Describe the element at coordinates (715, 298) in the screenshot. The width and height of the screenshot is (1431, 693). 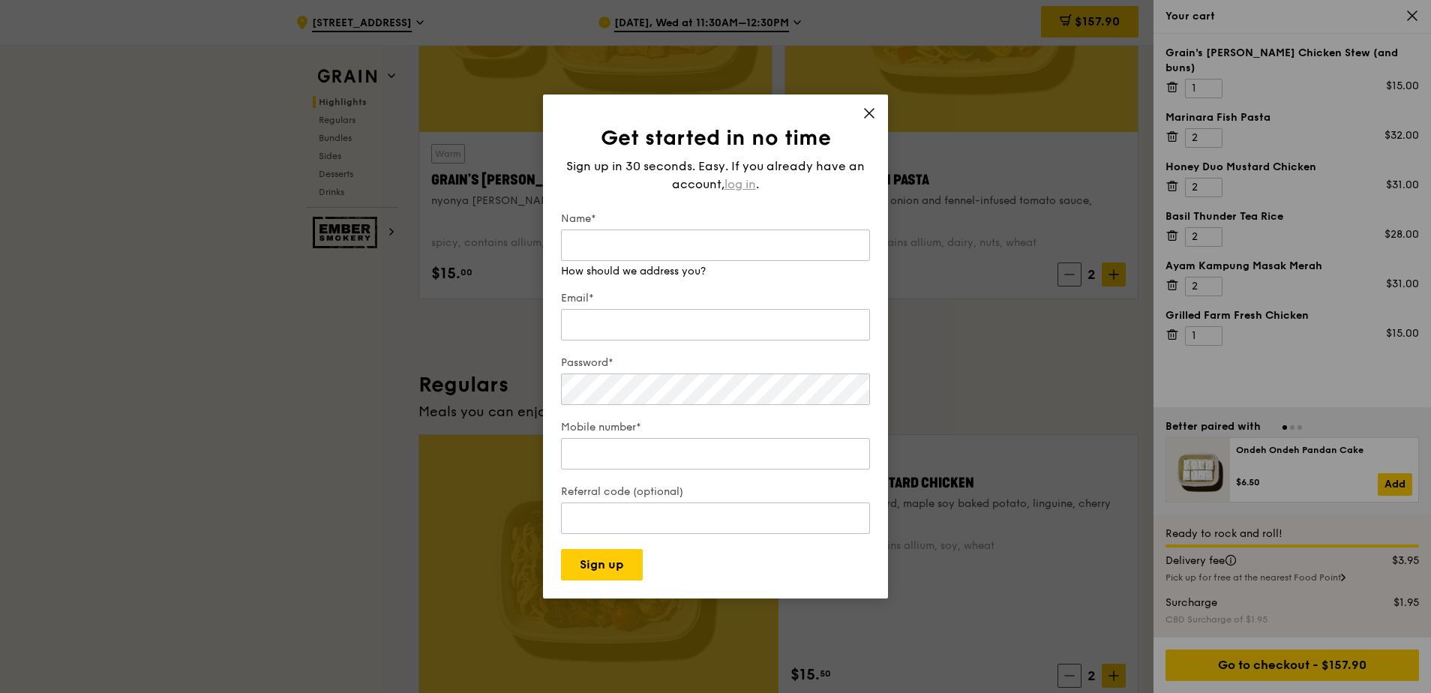
I see `label: Email*` at that location.